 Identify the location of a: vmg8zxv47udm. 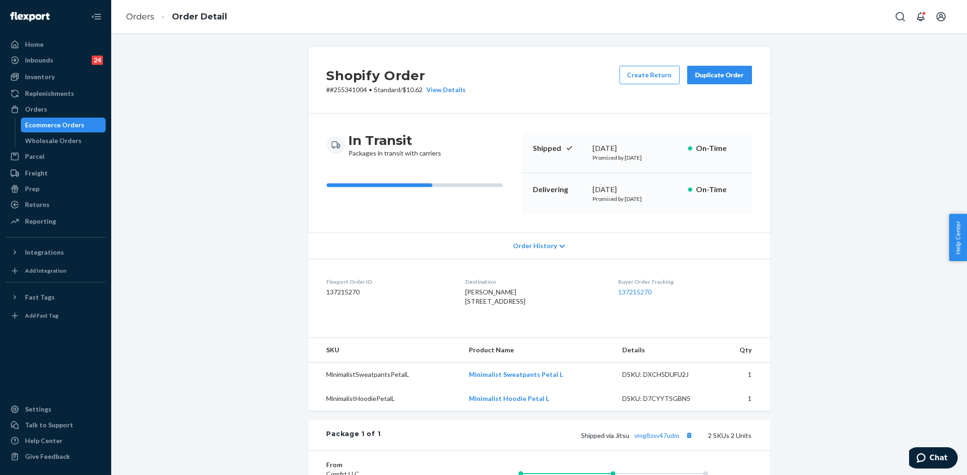
(657, 435).